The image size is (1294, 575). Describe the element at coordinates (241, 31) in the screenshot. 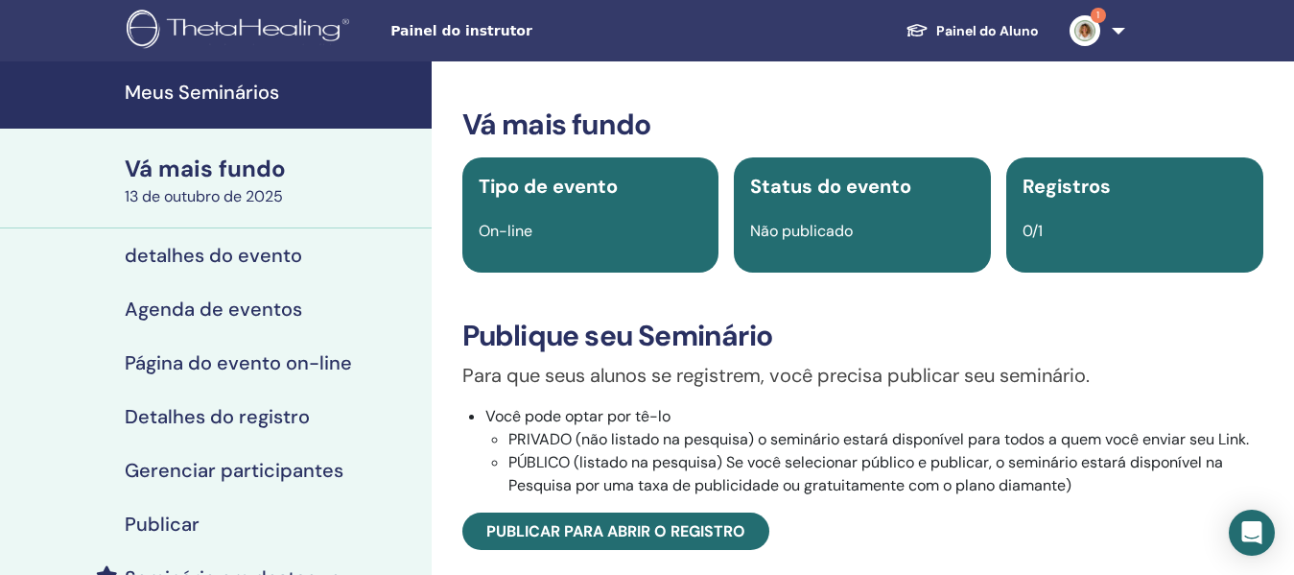

I see `img: logo.png` at that location.